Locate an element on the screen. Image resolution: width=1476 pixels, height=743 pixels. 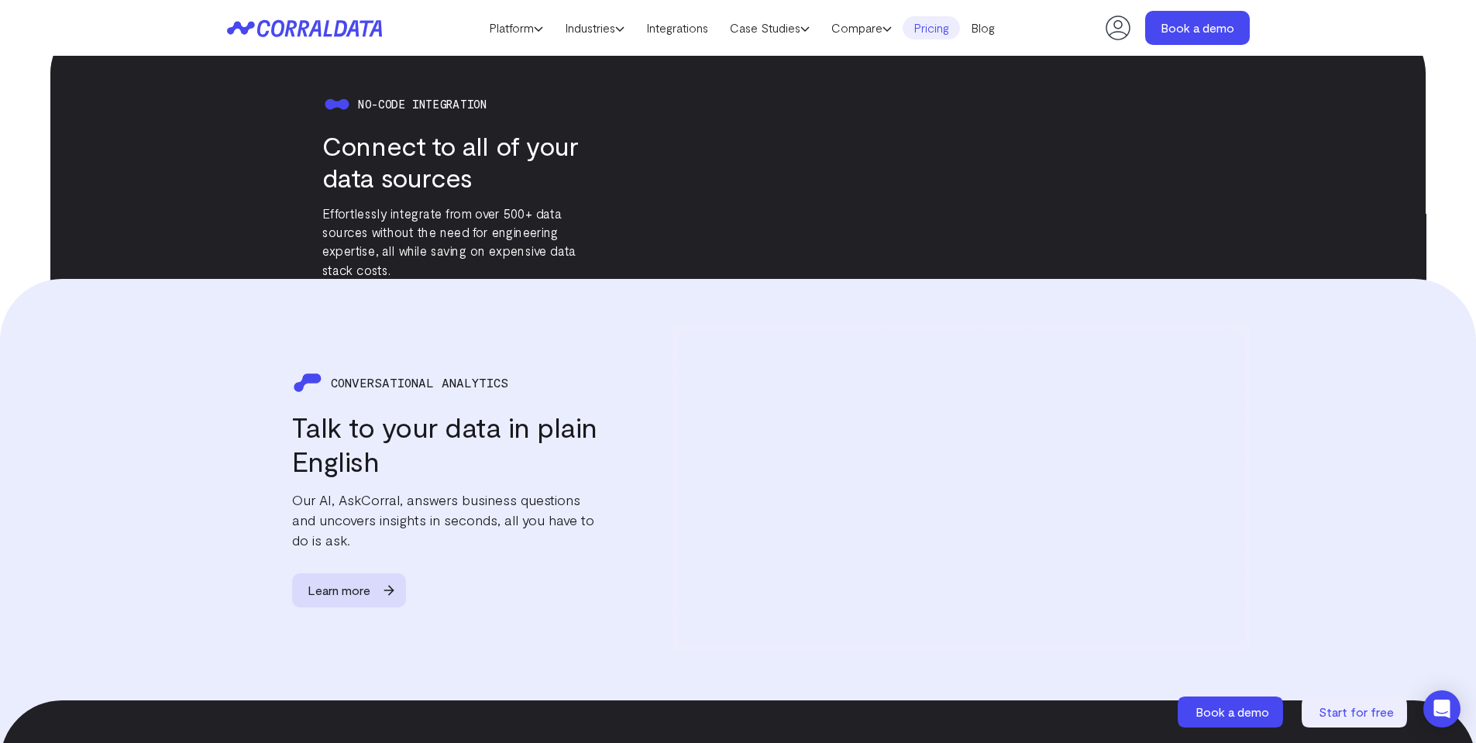
a: Learn more is located at coordinates (356, 591).